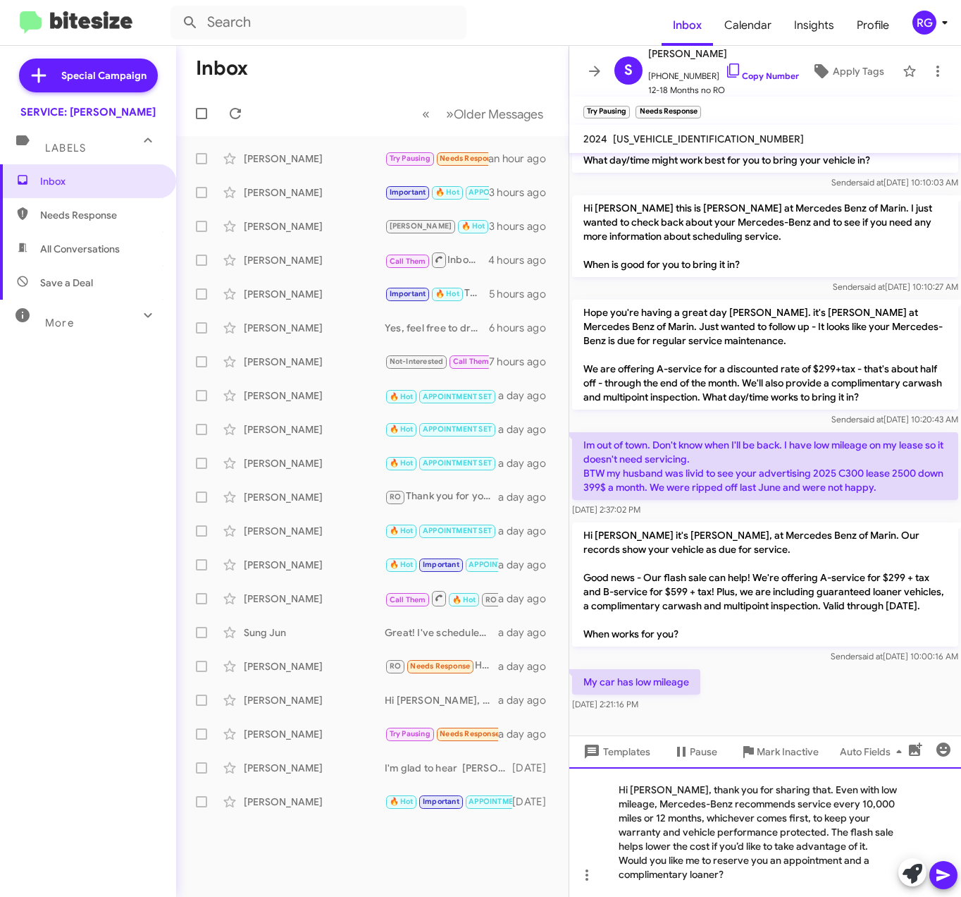 Image resolution: width=961 pixels, height=897 pixels. What do you see at coordinates (615, 751) in the screenshot?
I see `button: Templates` at bounding box center [615, 751].